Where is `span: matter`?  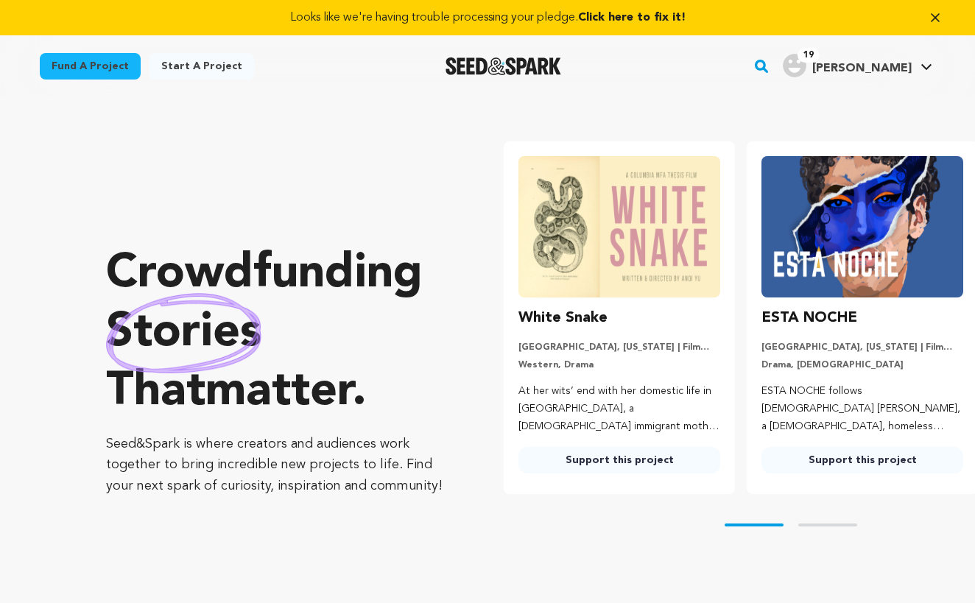
span: matter is located at coordinates (278, 392).